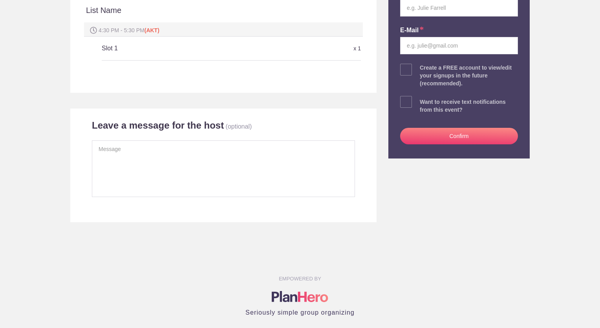 This screenshot has height=328, width=600. I want to click on button: Confirm, so click(459, 136).